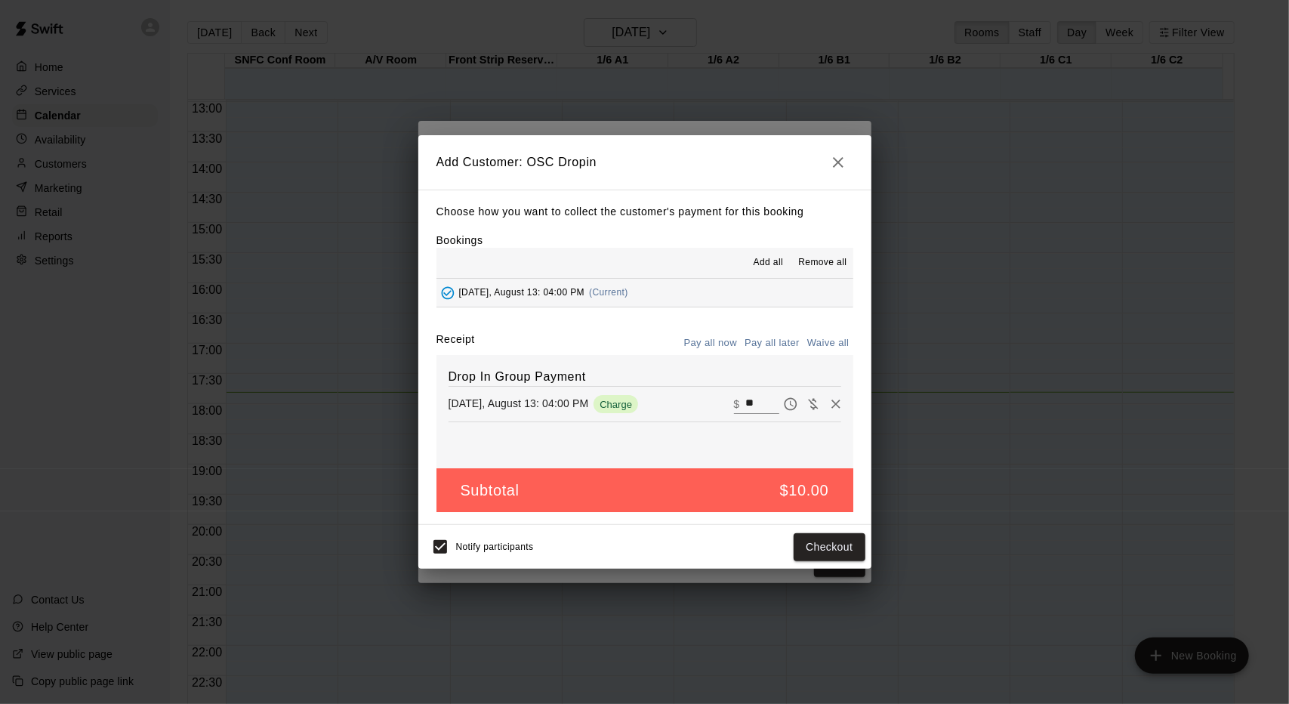 This screenshot has width=1289, height=704. Describe the element at coordinates (769, 263) in the screenshot. I see `span: Add all` at that location.